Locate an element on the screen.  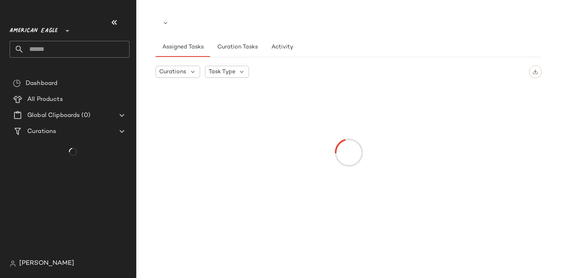
span: Dashboard is located at coordinates (41, 83).